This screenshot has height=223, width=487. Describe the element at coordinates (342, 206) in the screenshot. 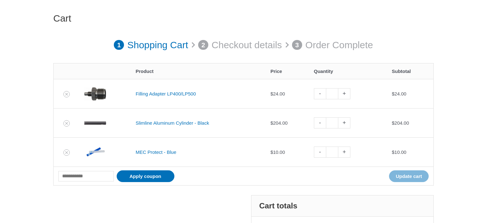

I see `h2: Cart totals` at that location.